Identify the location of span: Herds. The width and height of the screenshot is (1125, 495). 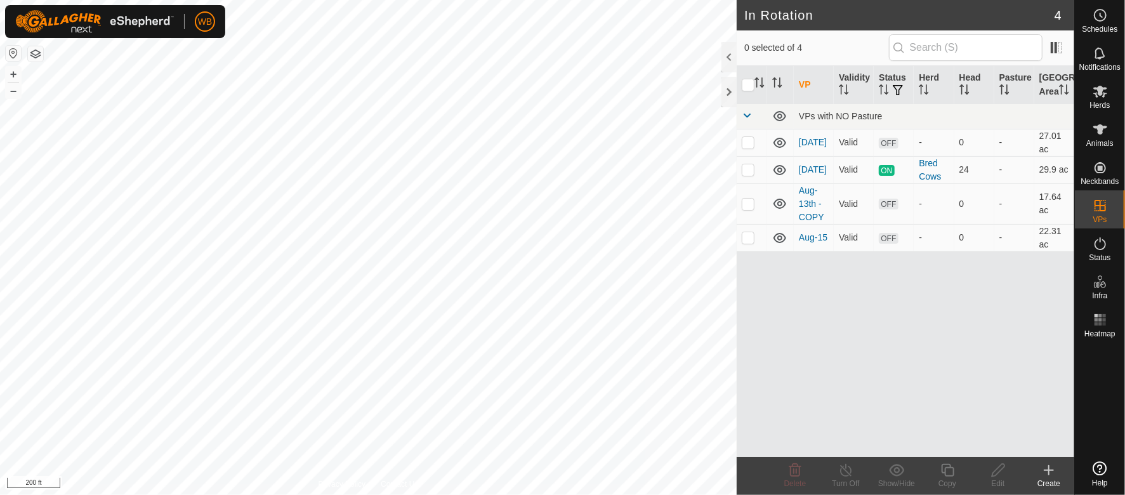
(1099, 105).